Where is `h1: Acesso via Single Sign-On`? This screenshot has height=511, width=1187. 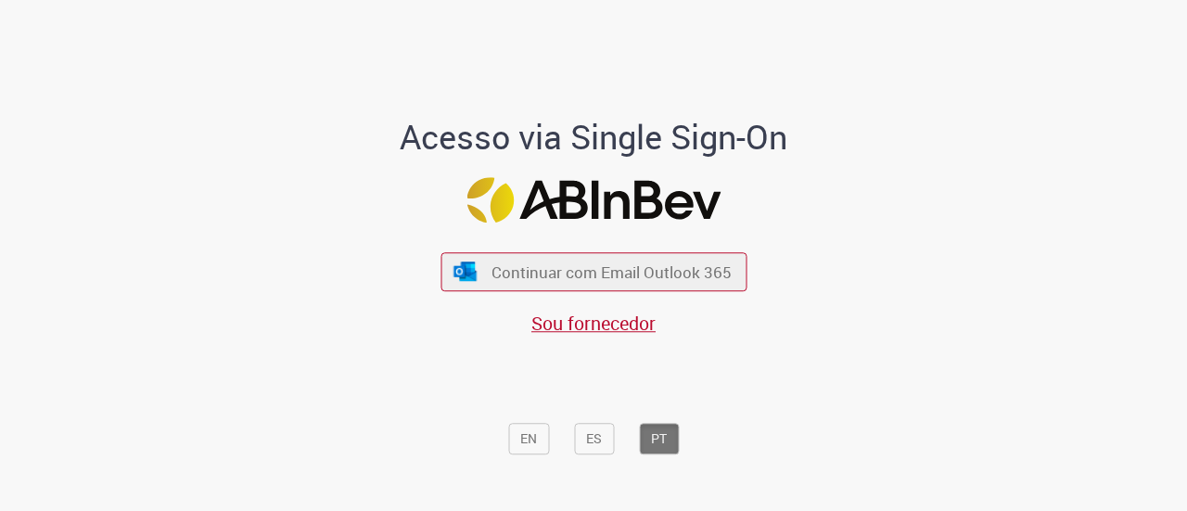
h1: Acesso via Single Sign-On is located at coordinates (594, 137).